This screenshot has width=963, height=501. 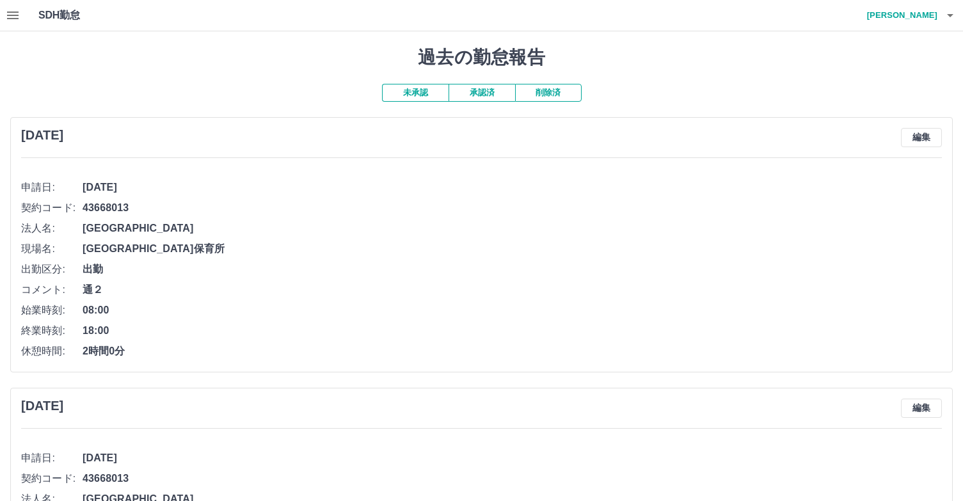 What do you see at coordinates (52, 249) in the screenshot?
I see `span: 現場名:` at bounding box center [52, 249].